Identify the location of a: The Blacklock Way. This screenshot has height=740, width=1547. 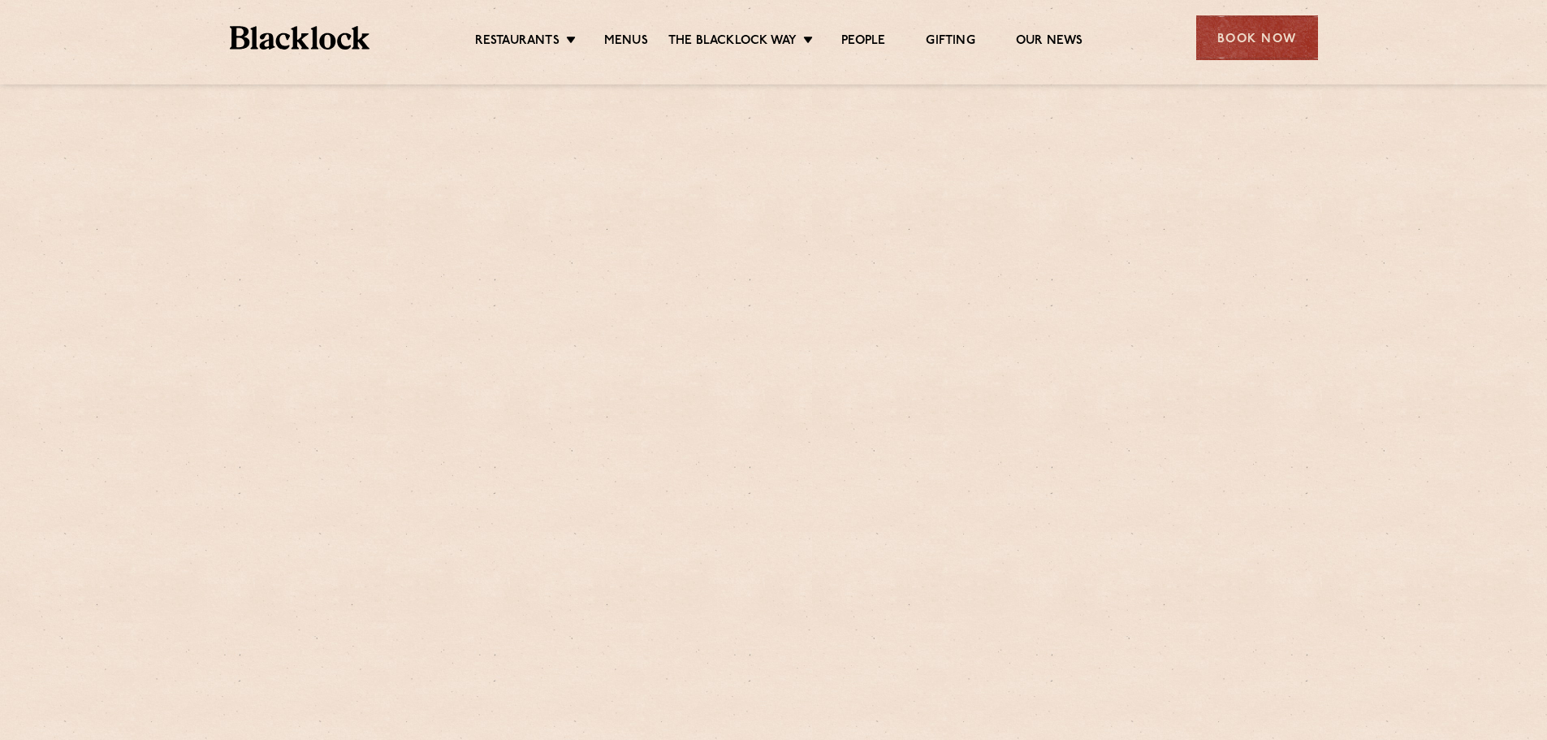
(732, 42).